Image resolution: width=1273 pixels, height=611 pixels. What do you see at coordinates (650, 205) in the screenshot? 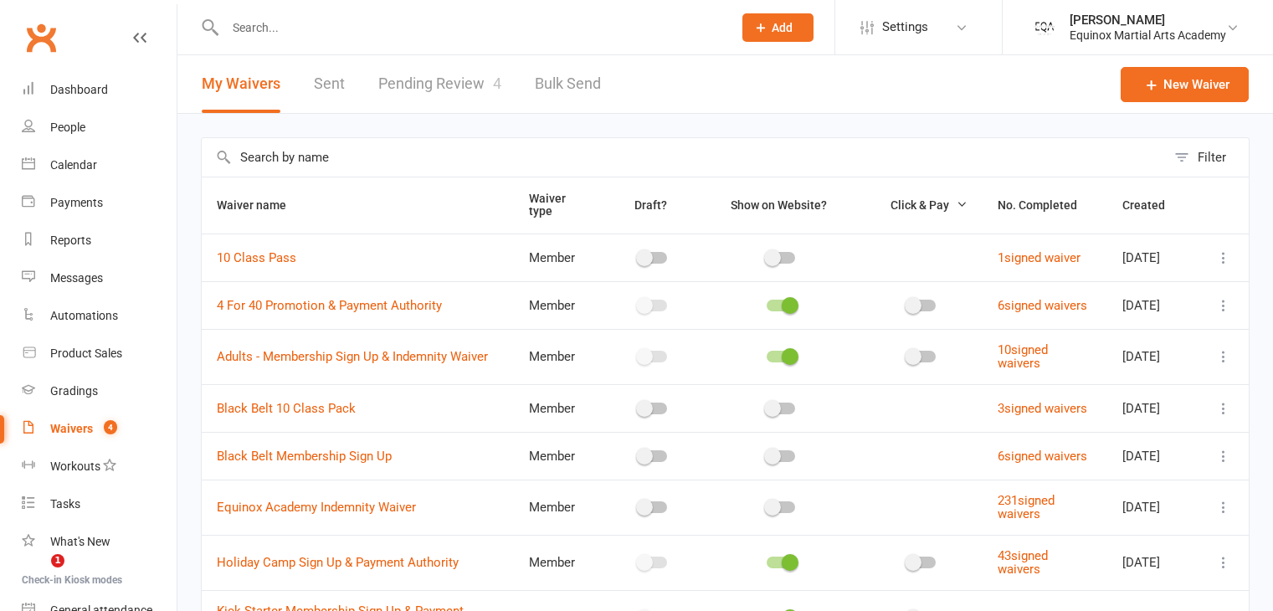
I see `span: Draft?` at bounding box center [650, 205].